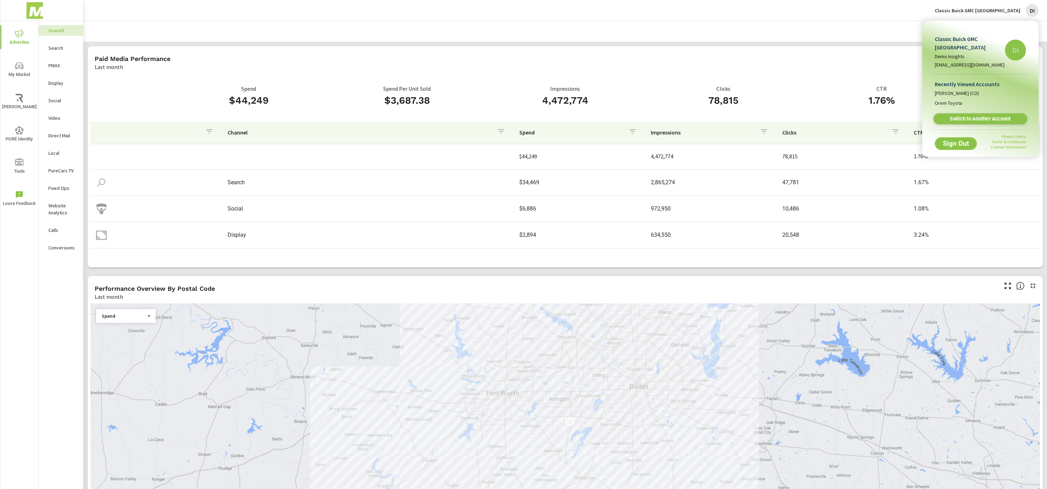  What do you see at coordinates (970, 56) in the screenshot?
I see `p: Demo Insights` at bounding box center [970, 56].